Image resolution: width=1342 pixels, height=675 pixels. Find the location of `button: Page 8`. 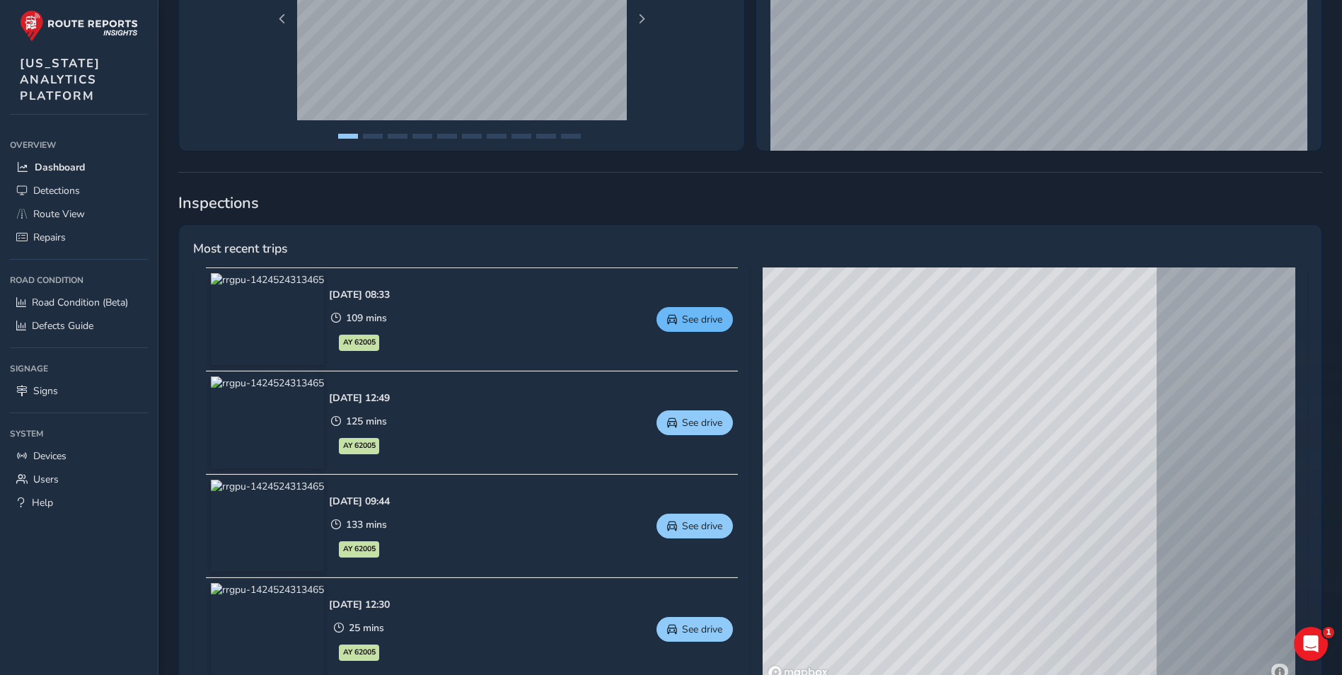

button: Page 8 is located at coordinates (522, 136).